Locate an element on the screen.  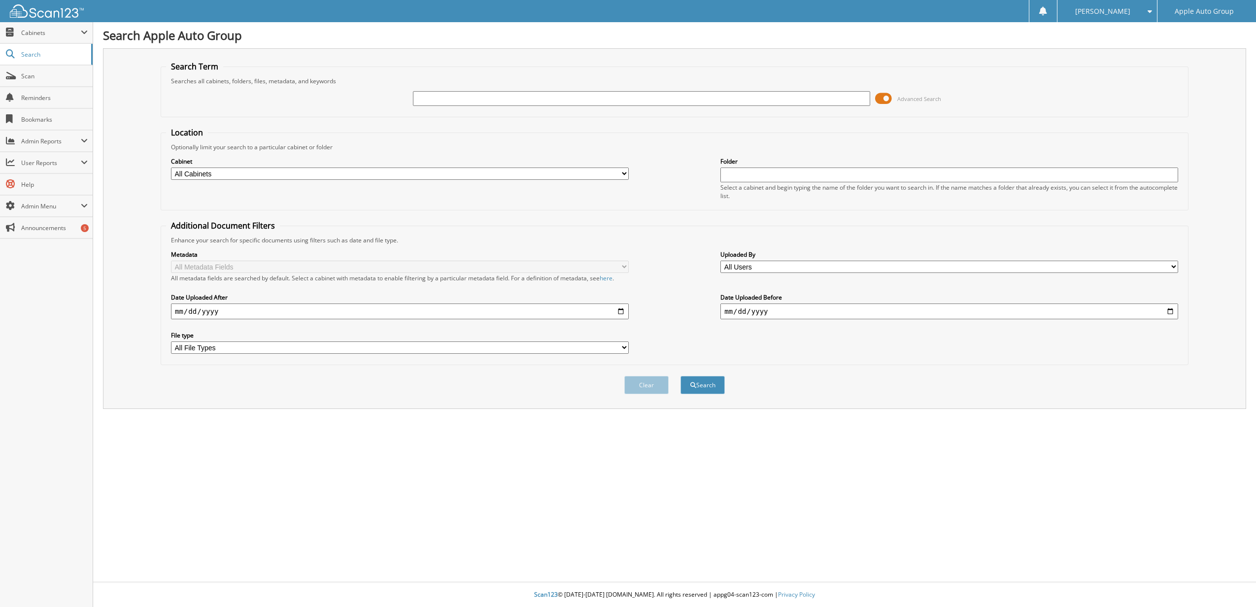
legend: Location is located at coordinates (187, 133).